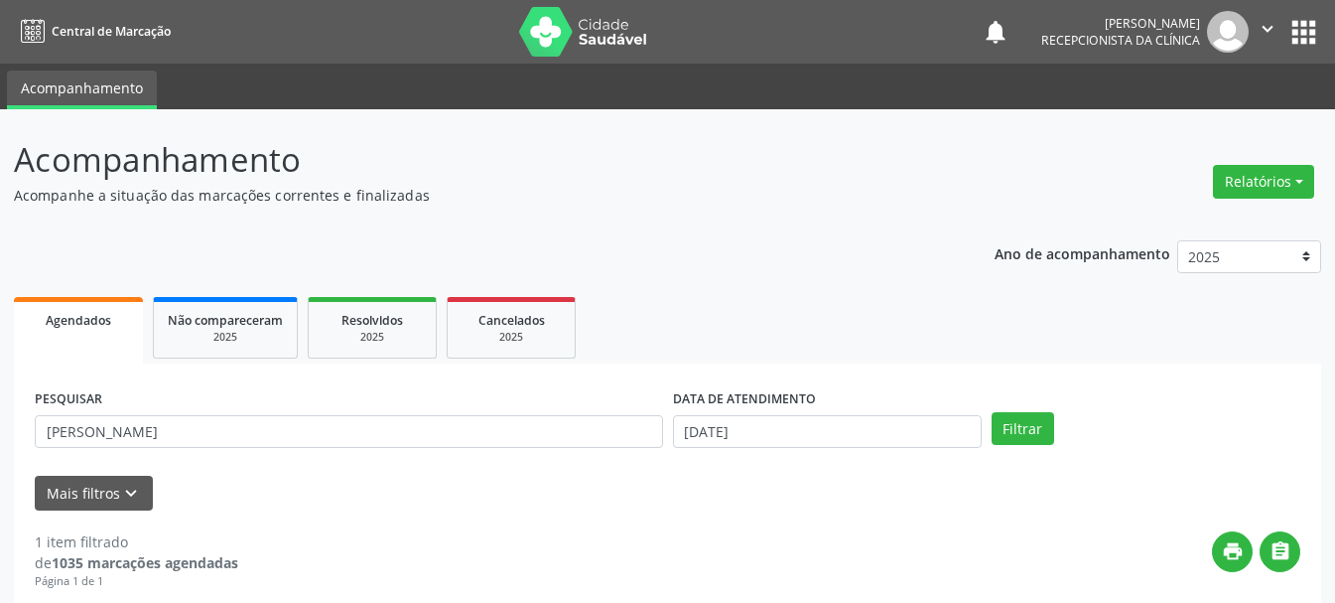 The image size is (1335, 603). I want to click on strong: 1035 marcações agendadas, so click(145, 562).